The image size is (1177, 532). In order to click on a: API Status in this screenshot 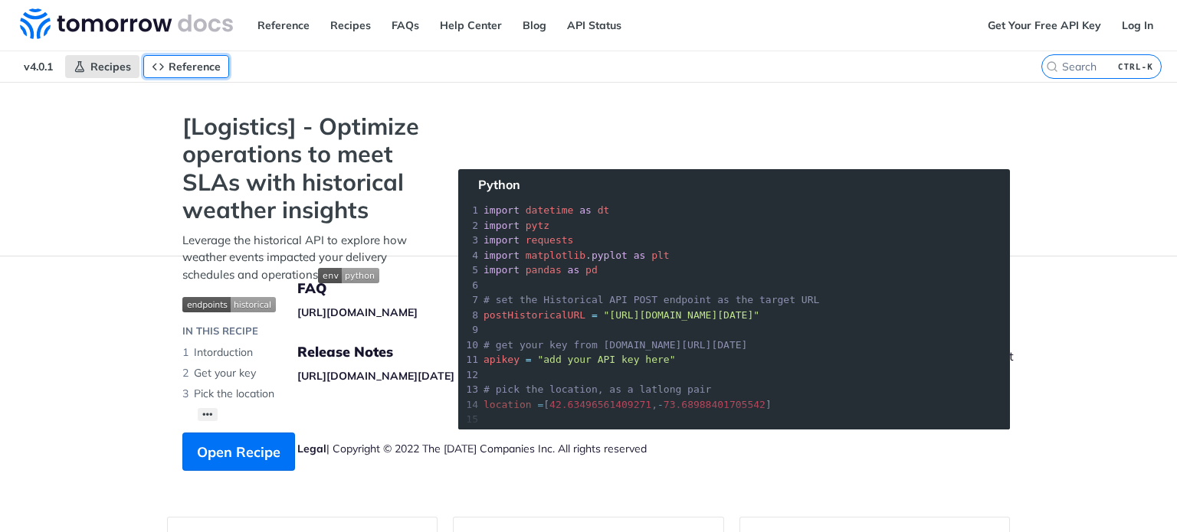, I will do `click(594, 25)`.